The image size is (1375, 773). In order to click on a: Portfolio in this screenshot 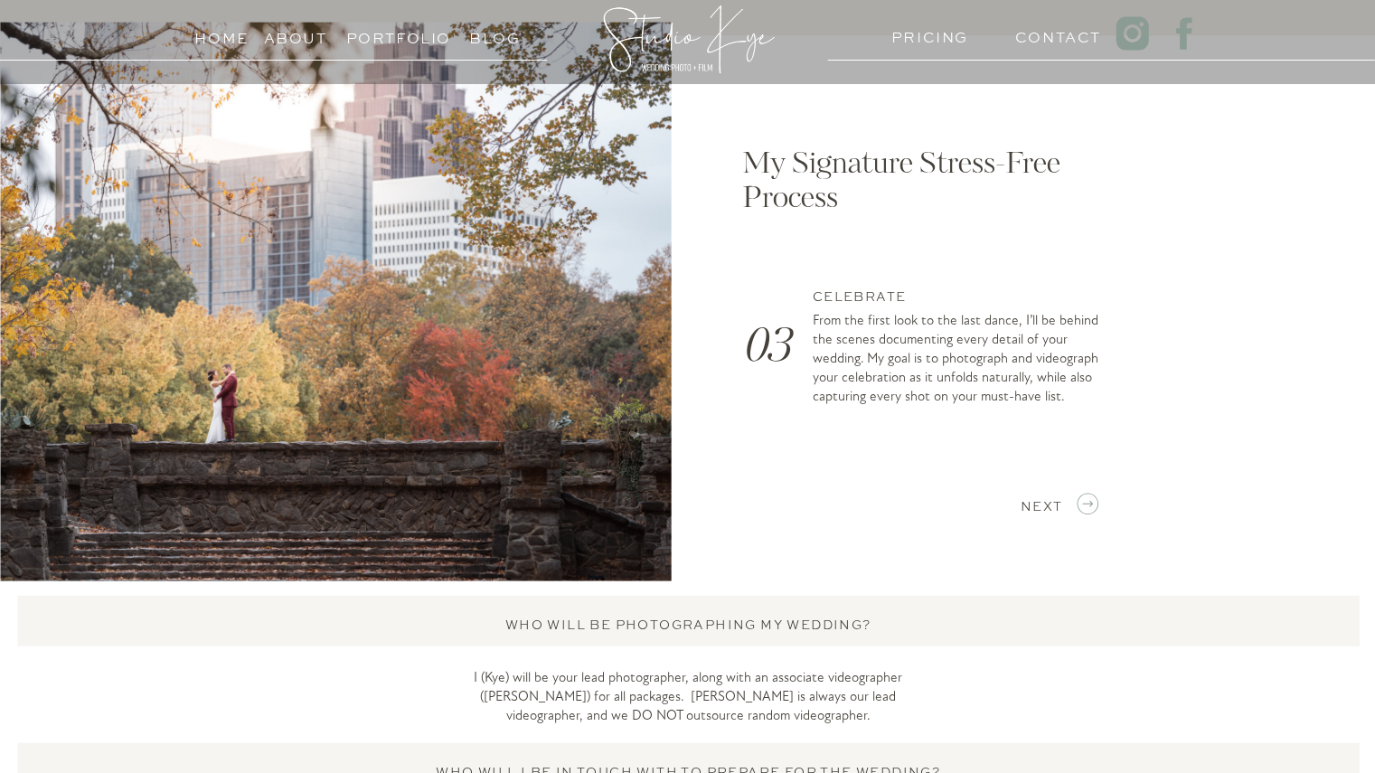, I will do `click(387, 33)`.